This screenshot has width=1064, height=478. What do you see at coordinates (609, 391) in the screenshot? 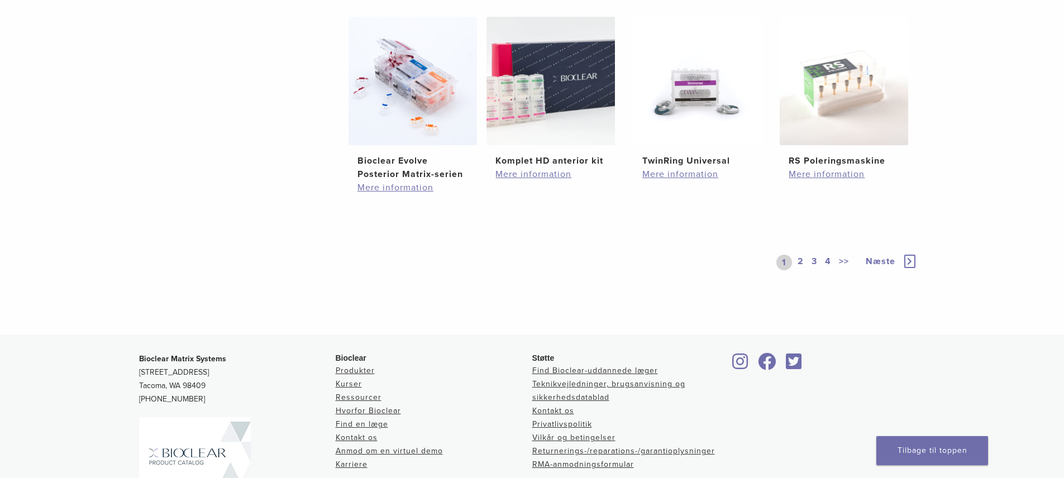
I see `font: Teknikvejledninger, brugsanvisning og sikkerhedsdatablad` at bounding box center [609, 391].